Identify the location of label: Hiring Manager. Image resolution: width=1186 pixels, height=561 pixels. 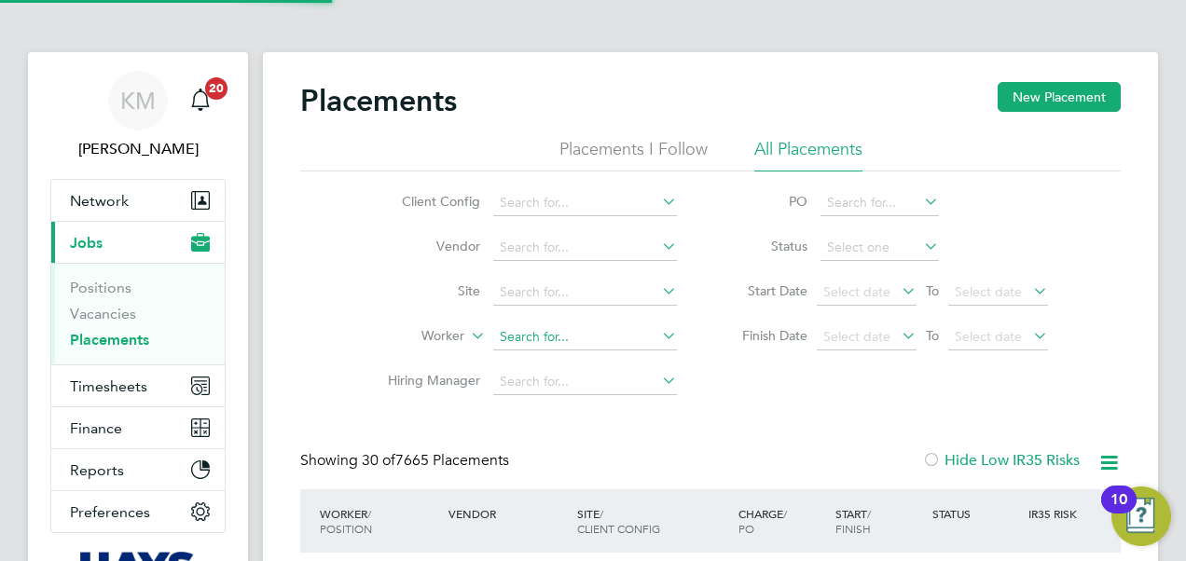
(426, 380).